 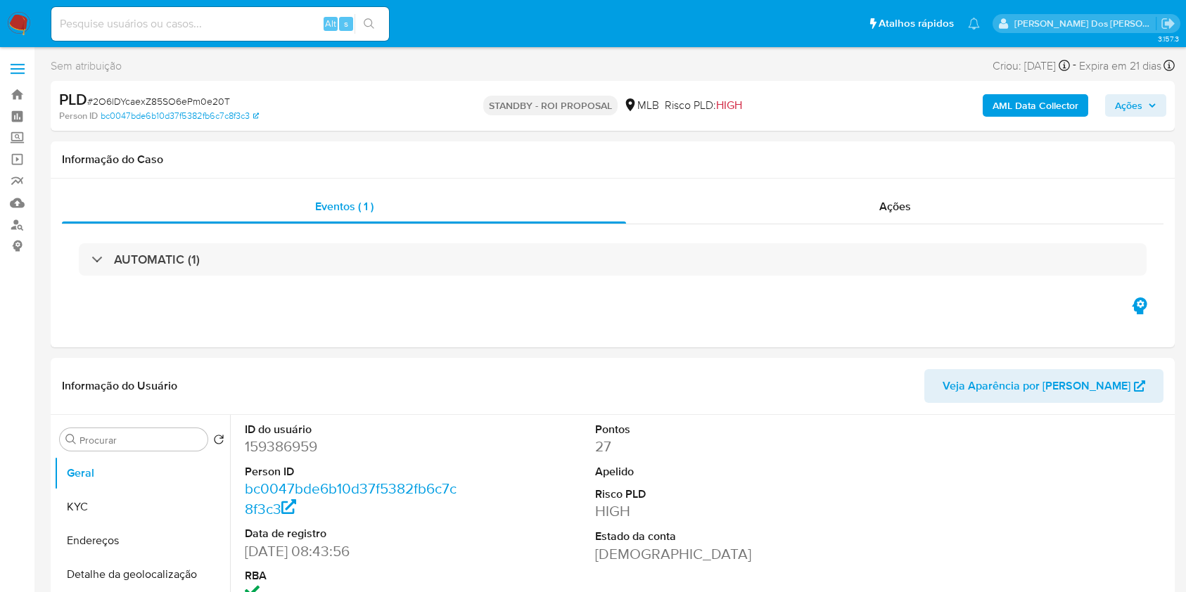 What do you see at coordinates (1119, 66) in the screenshot?
I see `span: Expira em 21 dias` at bounding box center [1119, 66].